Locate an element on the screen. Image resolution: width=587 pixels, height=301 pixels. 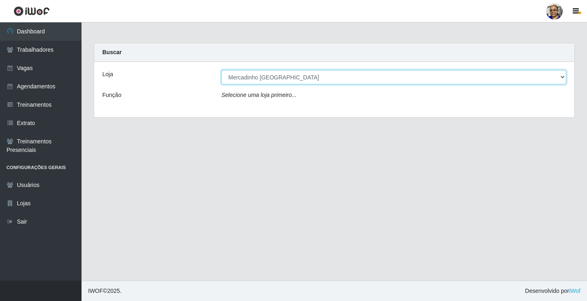
img: CoreUI Logo is located at coordinates (31, 11).